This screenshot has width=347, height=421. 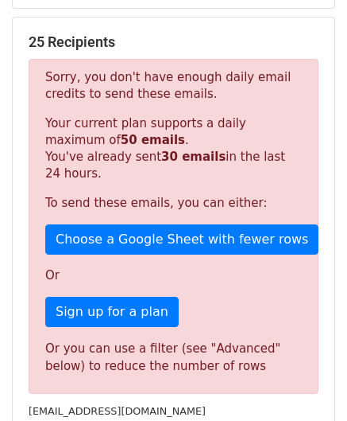 What do you see at coordinates (182, 239) in the screenshot?
I see `a: Choose a Google Sheet with fewer rows` at bounding box center [182, 239].